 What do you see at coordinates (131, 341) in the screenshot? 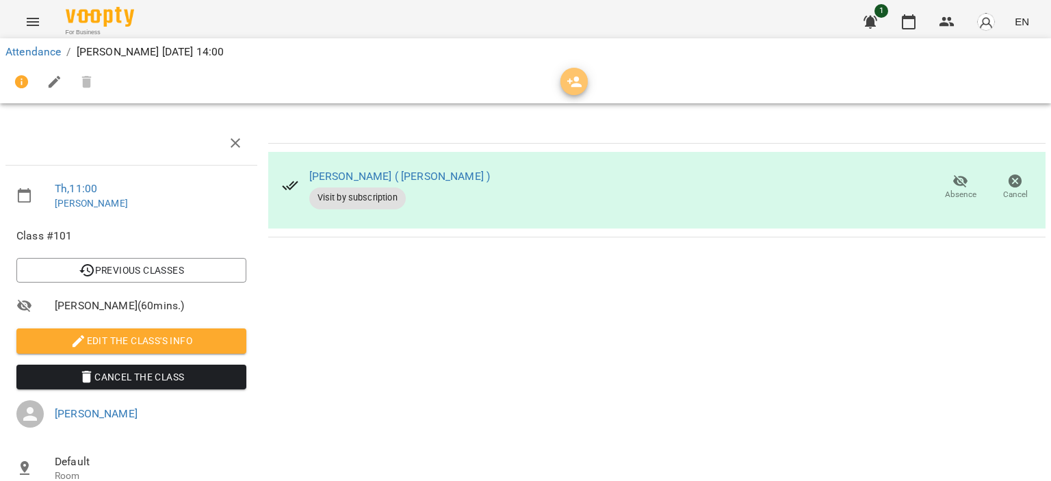
I see `span: Edit the class's Info` at bounding box center [131, 341].